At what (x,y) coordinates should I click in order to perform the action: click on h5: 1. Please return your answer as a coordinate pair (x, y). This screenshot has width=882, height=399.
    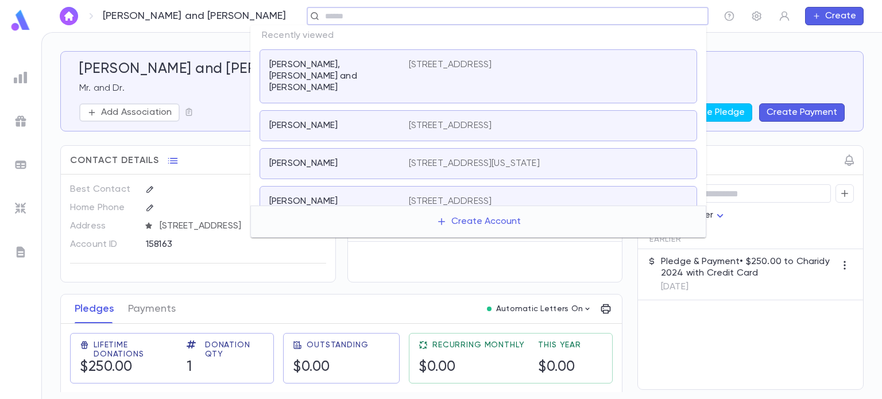
    Looking at the image, I should click on (190, 368).